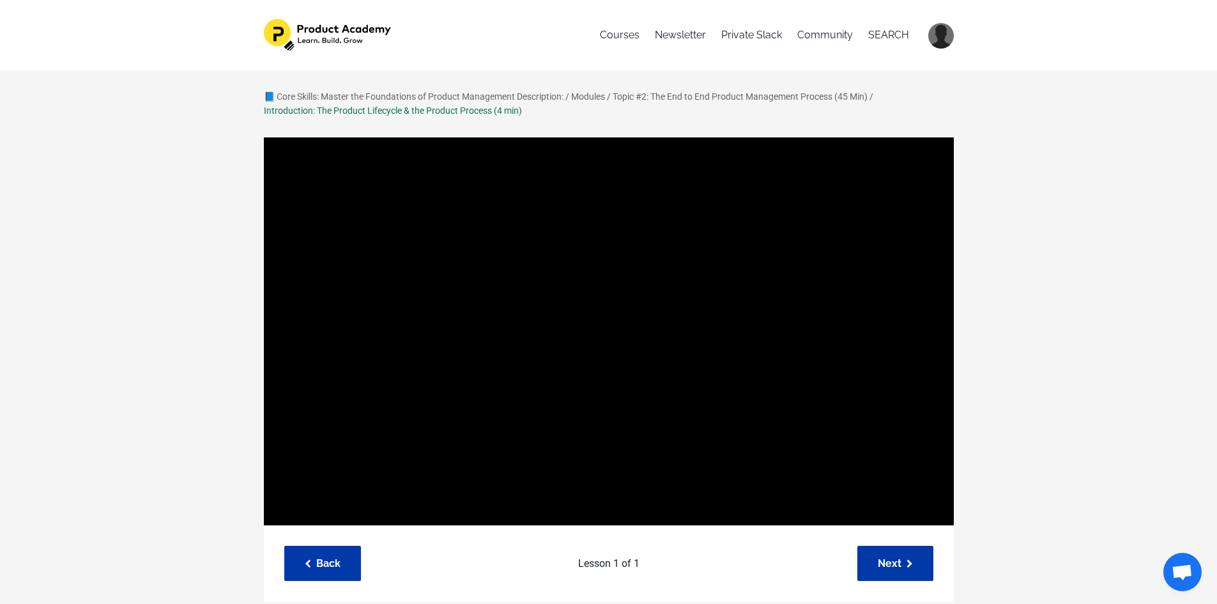 The image size is (1217, 604). I want to click on a: Private Slack, so click(751, 35).